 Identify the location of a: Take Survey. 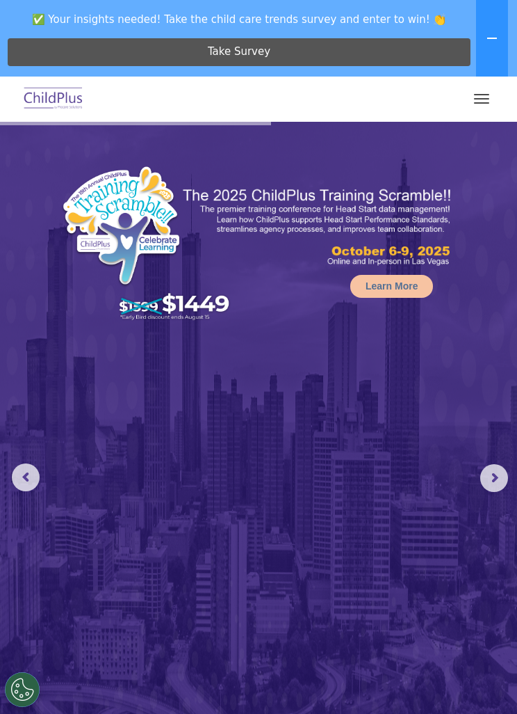
(239, 52).